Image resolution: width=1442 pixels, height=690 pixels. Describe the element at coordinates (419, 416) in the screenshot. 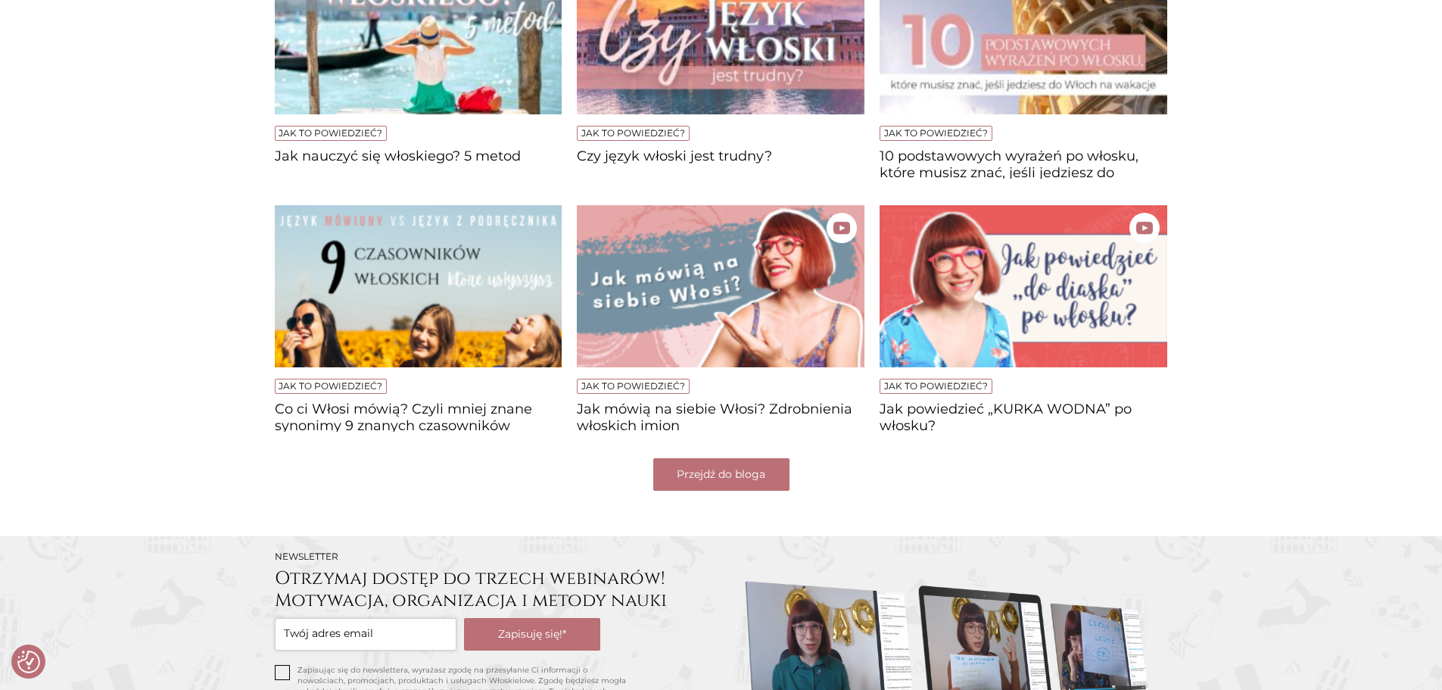

I see `a: Co ci Włosi mówią? Czyli mniej znane synonimy 9 znanych czasowników` at that location.